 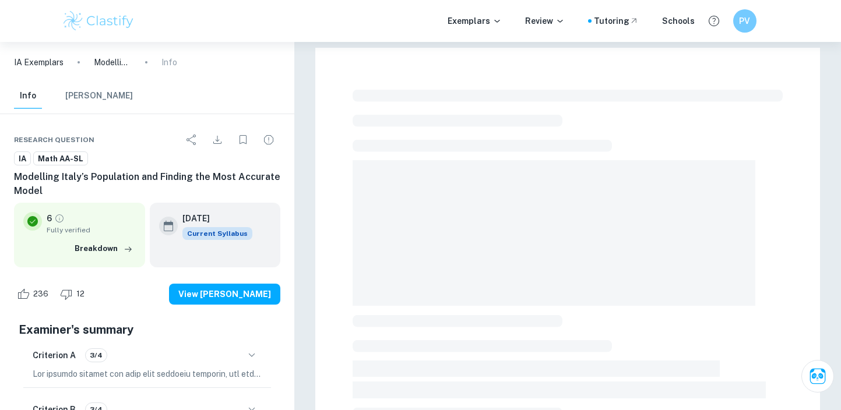 I want to click on div: Download, so click(x=217, y=140).